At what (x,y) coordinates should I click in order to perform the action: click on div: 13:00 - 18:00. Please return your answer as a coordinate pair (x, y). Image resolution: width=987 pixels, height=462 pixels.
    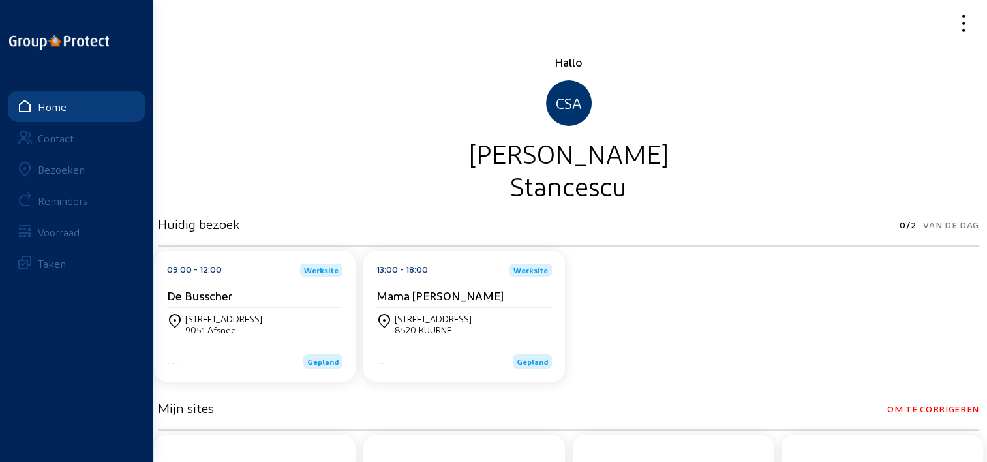
    Looking at the image, I should click on (402, 270).